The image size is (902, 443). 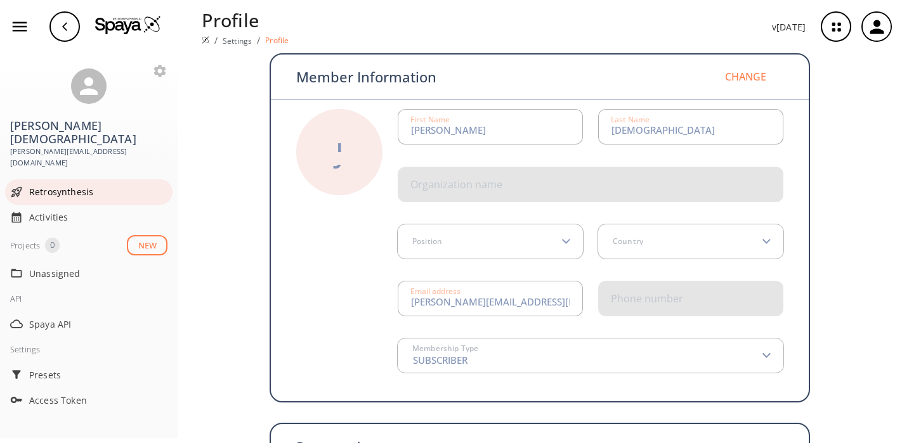 I want to click on div: Last Name, so click(x=630, y=120).